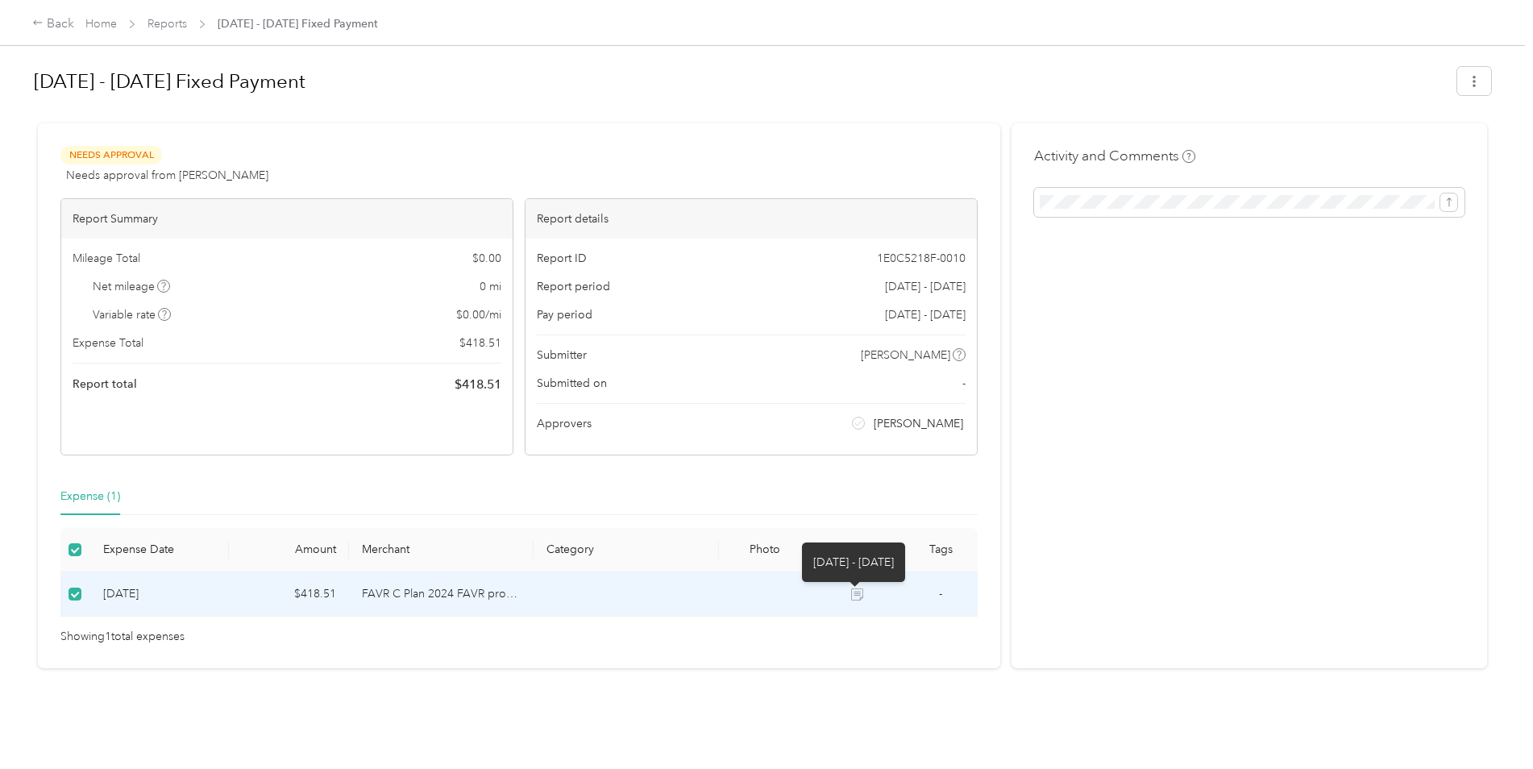  What do you see at coordinates (289, 550) in the screenshot?
I see `th: Amount` at bounding box center [289, 550].